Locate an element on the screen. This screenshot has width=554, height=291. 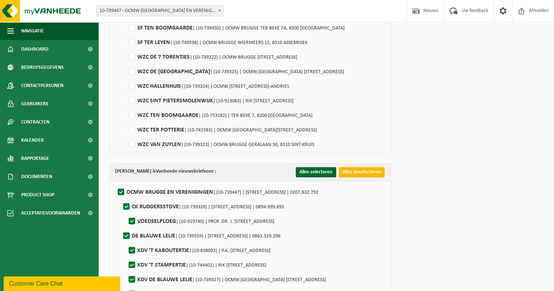
span: Documenten is located at coordinates (36, 177).